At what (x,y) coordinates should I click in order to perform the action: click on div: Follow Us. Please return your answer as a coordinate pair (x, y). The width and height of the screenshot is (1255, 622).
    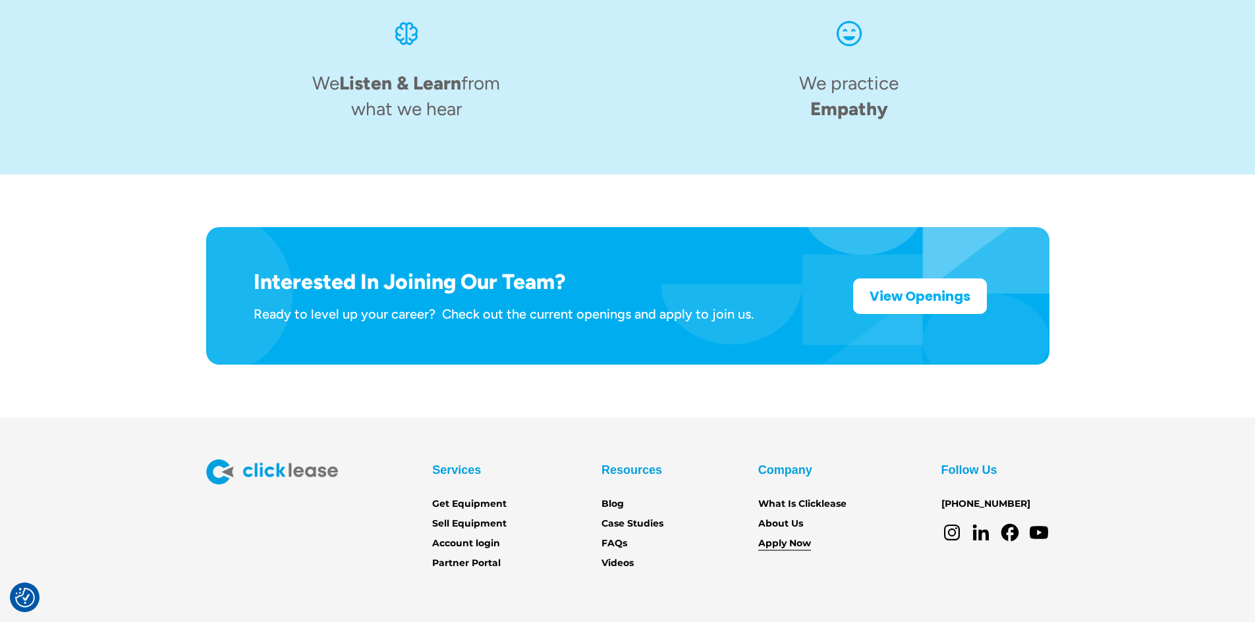
    Looking at the image, I should click on (969, 470).